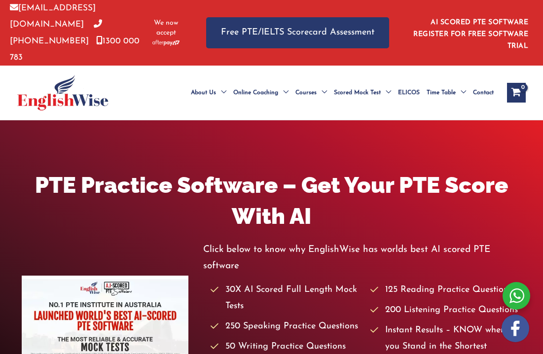  What do you see at coordinates (517, 93) in the screenshot?
I see `a: View Shopping Cart, empty` at bounding box center [517, 93].